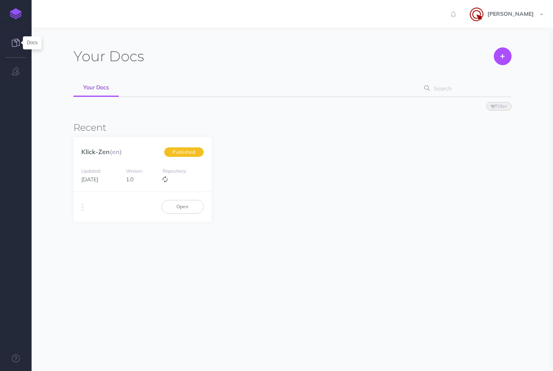  What do you see at coordinates (82, 207) in the screenshot?
I see `i: More actions` at bounding box center [82, 207].